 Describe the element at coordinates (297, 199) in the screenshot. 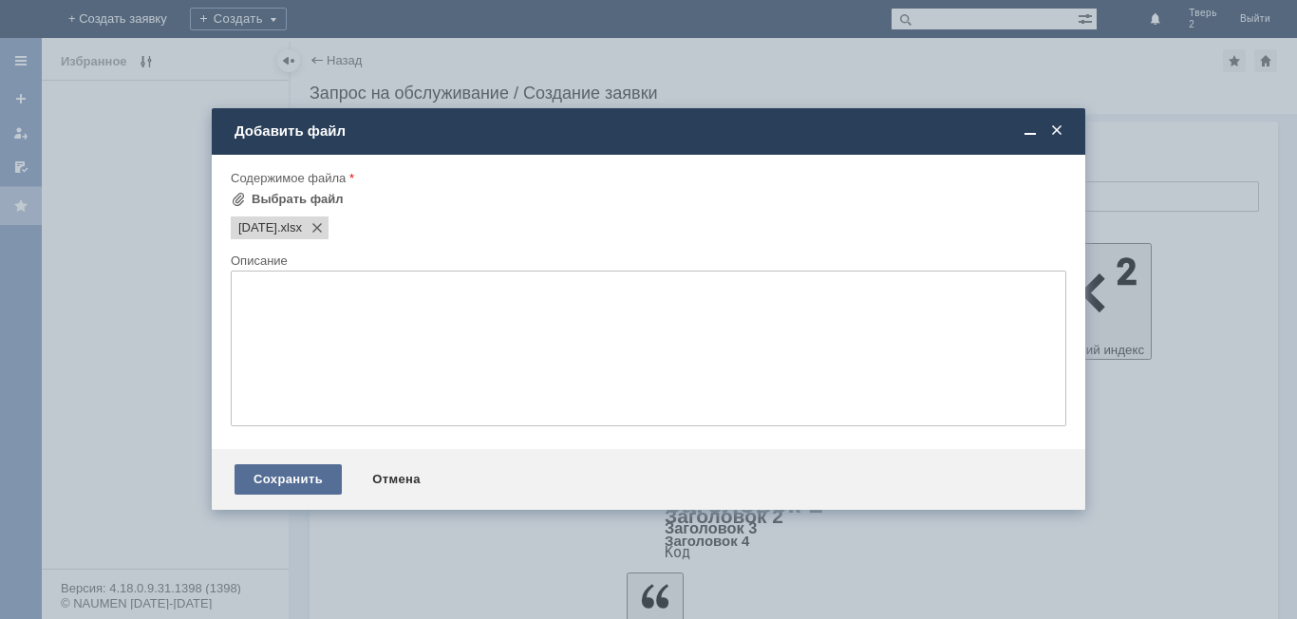

I see `div: Выбрать файл` at that location.